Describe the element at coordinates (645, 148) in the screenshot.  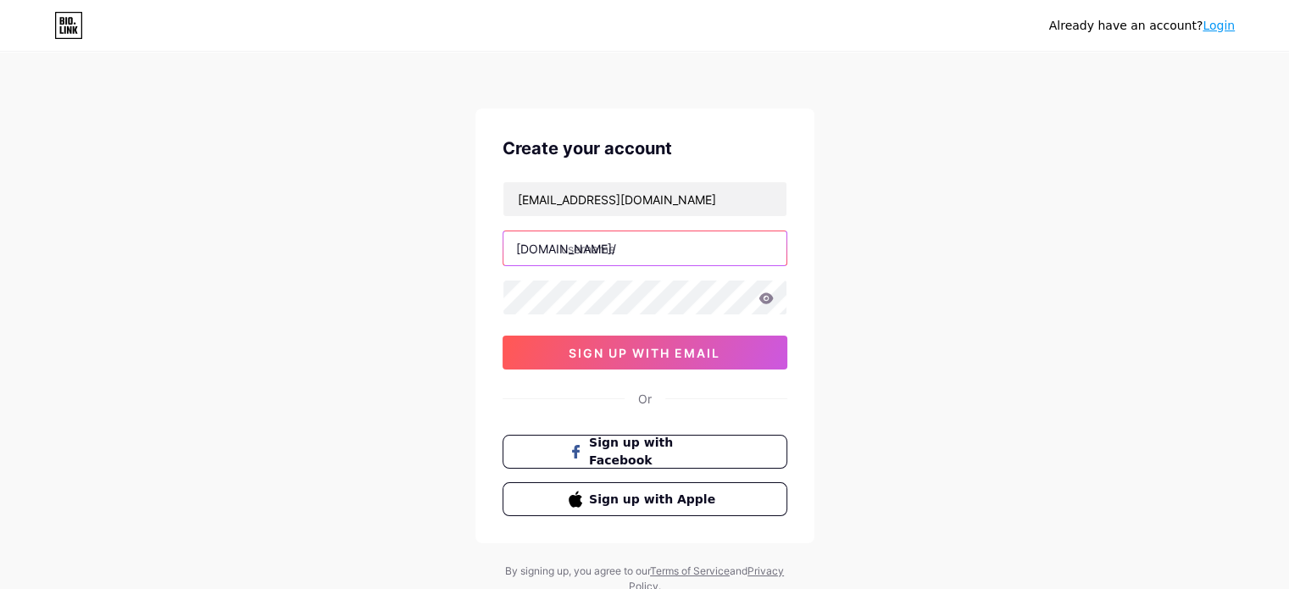
I see `div: Create your account` at that location.